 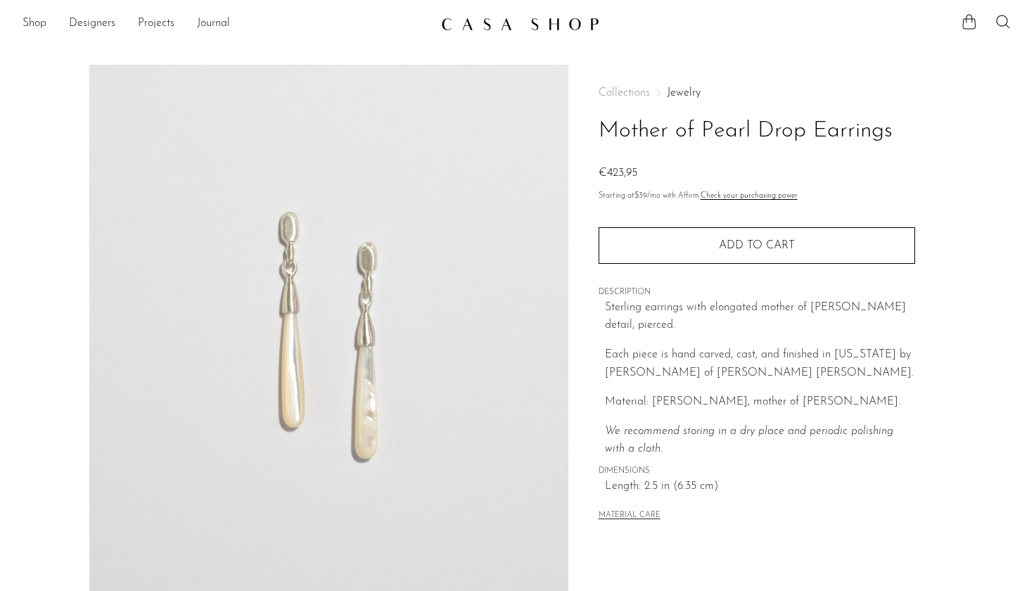 What do you see at coordinates (749, 440) in the screenshot?
I see `i: We recommend storing in a dry place and periodic polishing with a cloth.` at bounding box center [749, 440].